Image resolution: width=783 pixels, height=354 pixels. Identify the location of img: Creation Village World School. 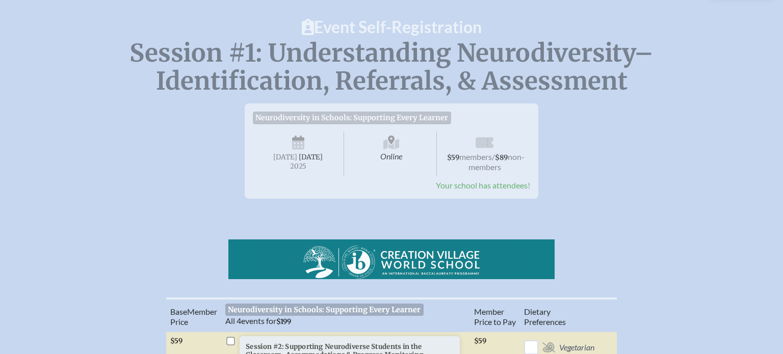
(392, 262).